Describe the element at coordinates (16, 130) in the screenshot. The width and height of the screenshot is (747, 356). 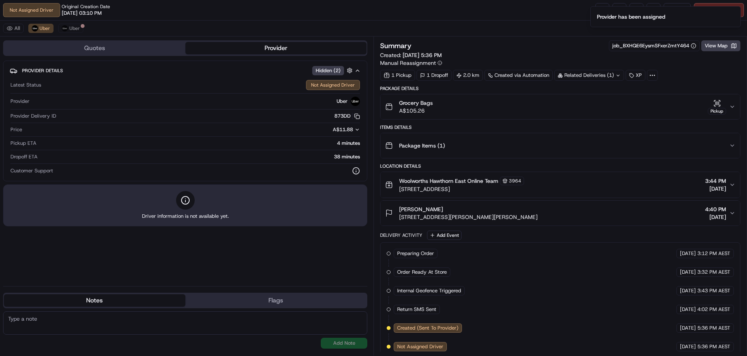
I see `span: Price` at that location.